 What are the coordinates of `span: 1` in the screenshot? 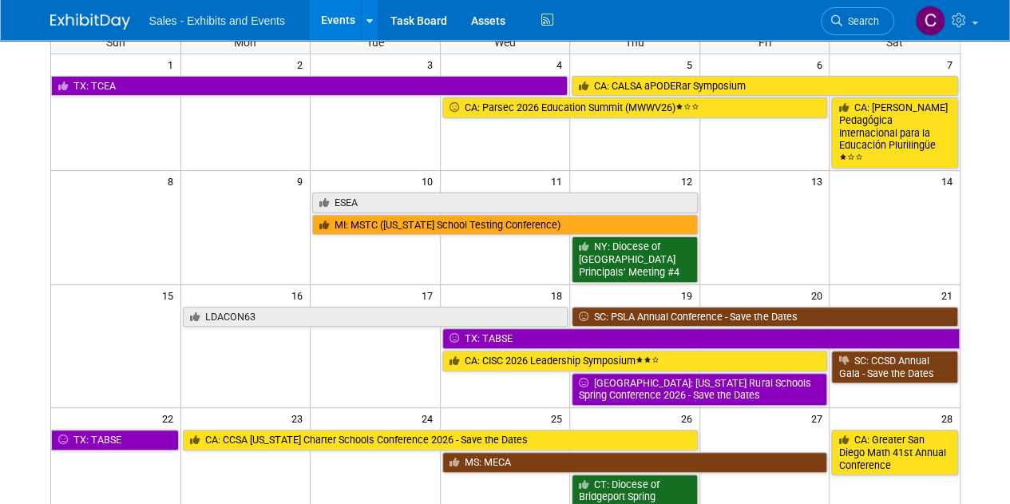 It's located at (173, 64).